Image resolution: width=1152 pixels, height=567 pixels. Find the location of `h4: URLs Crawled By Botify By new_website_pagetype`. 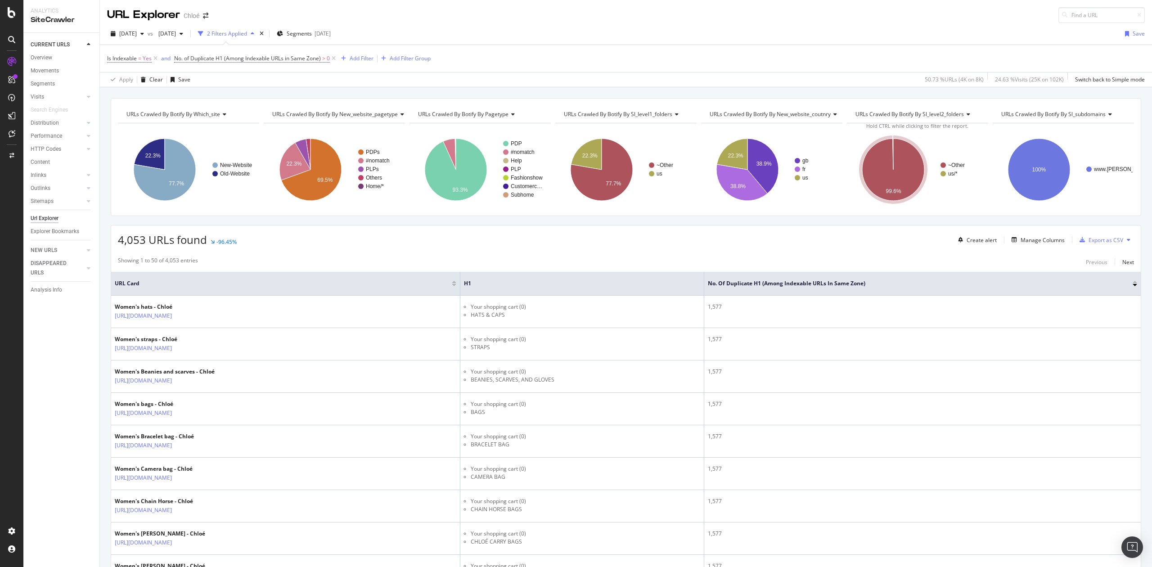

h4: URLs Crawled By Botify By new_website_pagetype is located at coordinates (341, 114).